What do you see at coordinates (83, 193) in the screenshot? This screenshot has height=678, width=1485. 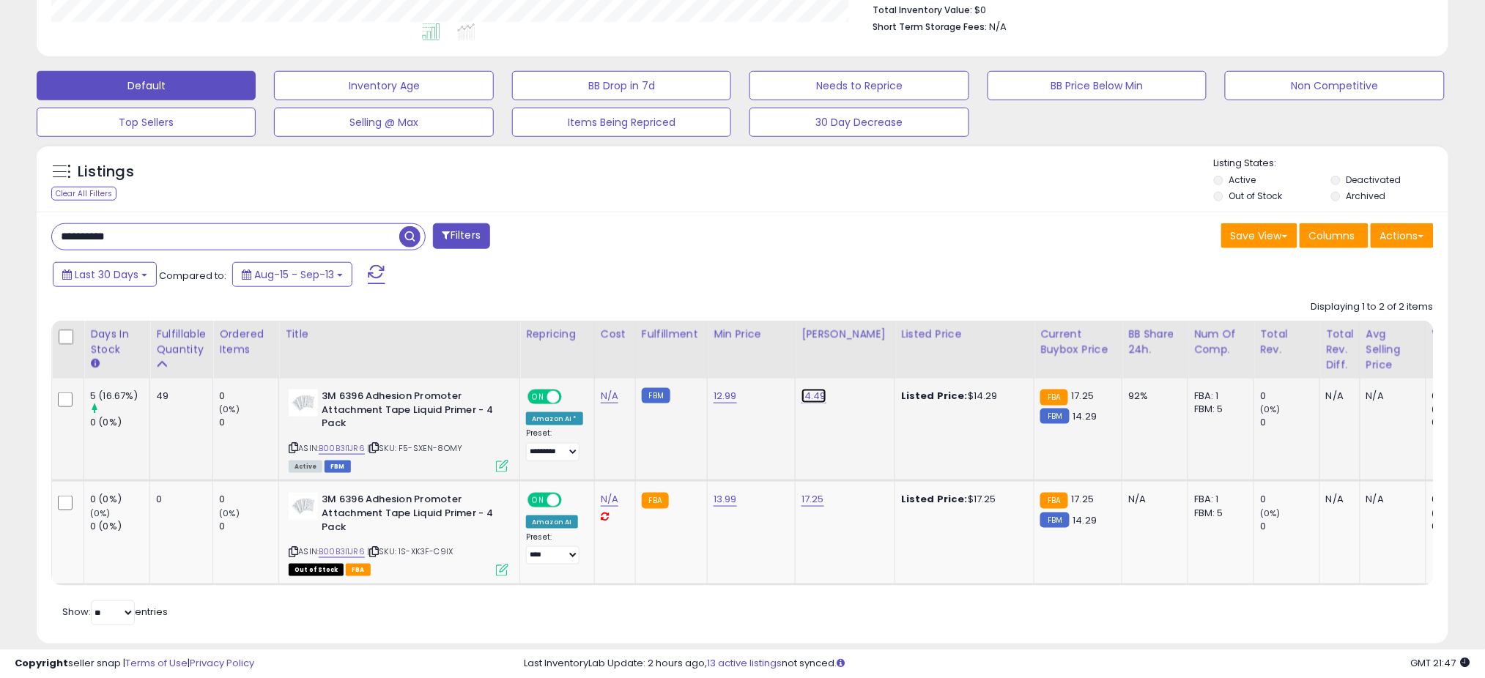 I see `div: Clear All Filters` at bounding box center [83, 193].